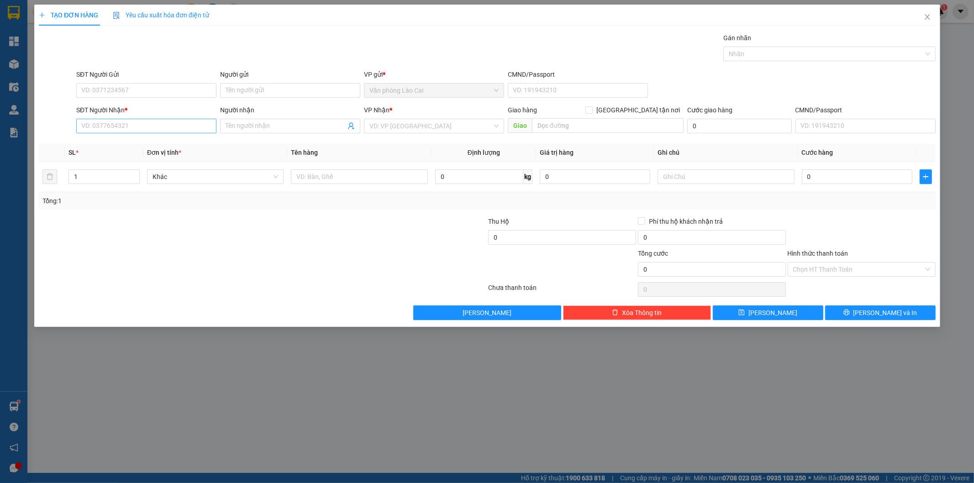 Image resolution: width=974 pixels, height=483 pixels. Describe the element at coordinates (434, 90) in the screenshot. I see `span: Văn phòng Lào Cai` at that location.